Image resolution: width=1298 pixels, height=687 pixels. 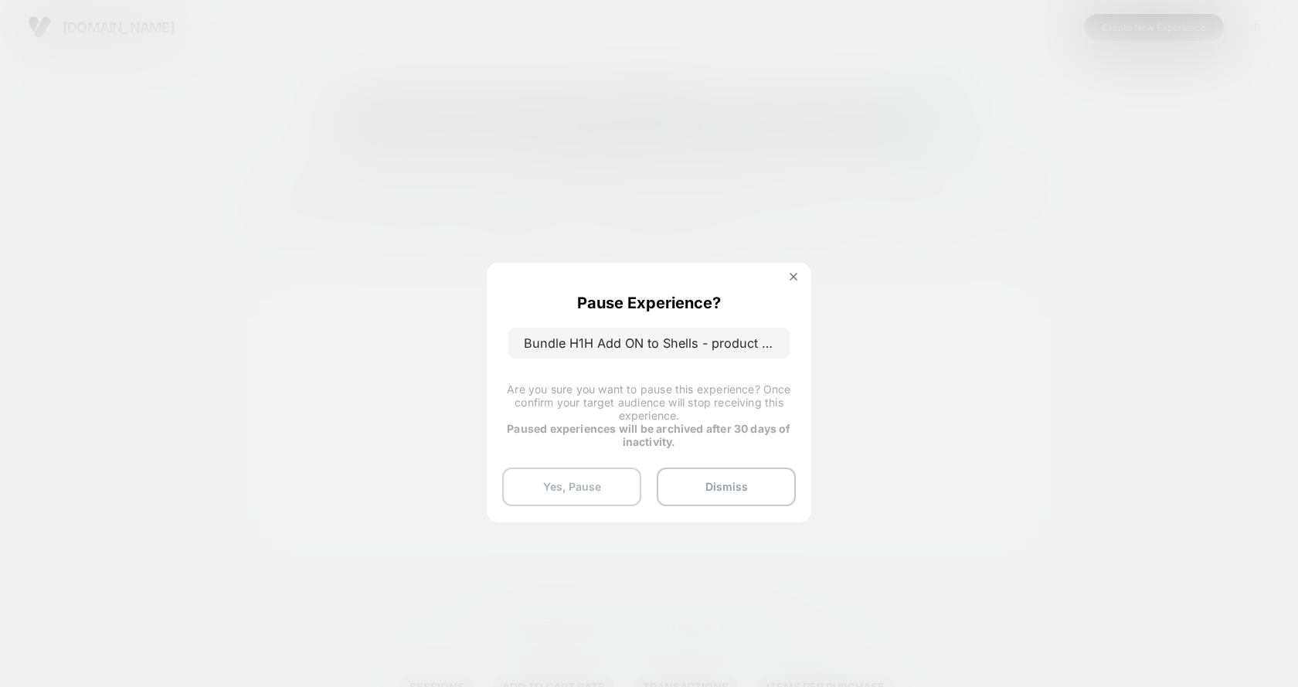 What do you see at coordinates (572, 487) in the screenshot?
I see `button: Yes, Pause` at bounding box center [572, 487].